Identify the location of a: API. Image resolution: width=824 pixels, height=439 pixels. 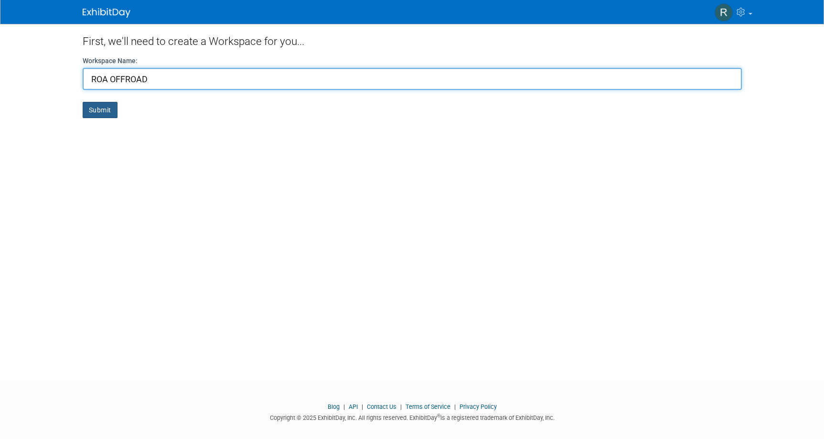
(353, 406).